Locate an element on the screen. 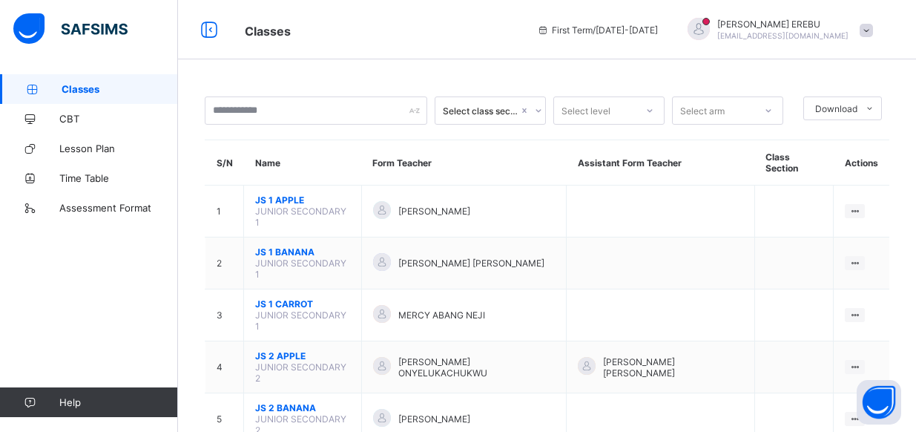  th: S/N is located at coordinates (225, 162).